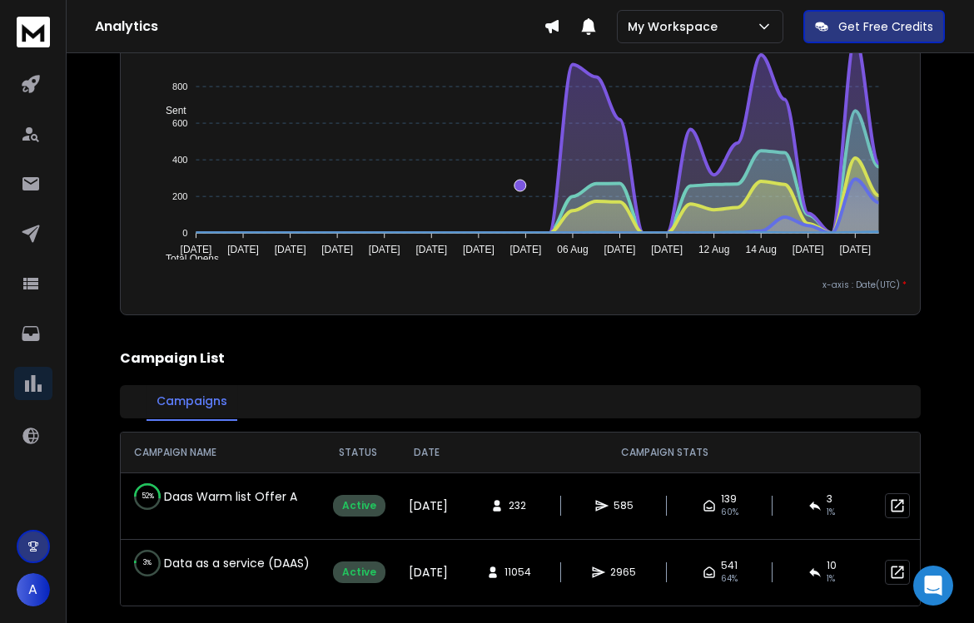 The width and height of the screenshot is (974, 623). I want to click on span: Total Opens, so click(186, 259).